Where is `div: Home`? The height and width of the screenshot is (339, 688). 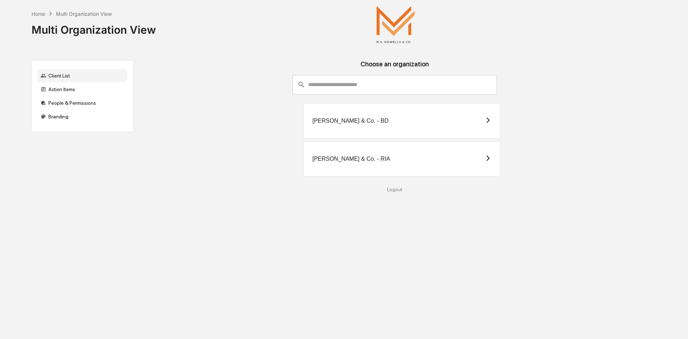
div: Home is located at coordinates (38, 14).